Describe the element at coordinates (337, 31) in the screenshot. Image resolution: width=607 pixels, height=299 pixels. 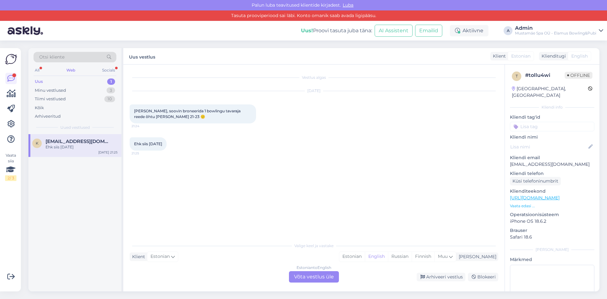
I see `div: Proovi tasuta juba täna:` at that location.